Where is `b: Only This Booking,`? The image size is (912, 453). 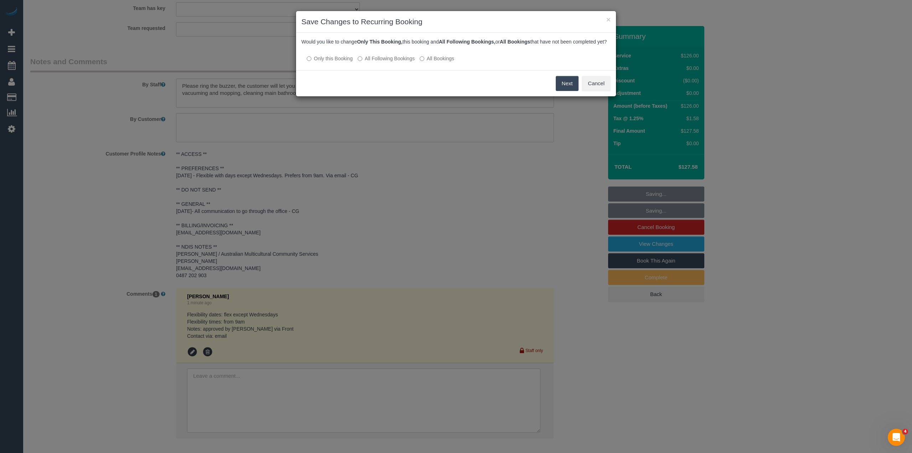
b: Only This Booking, is located at coordinates (380, 42).